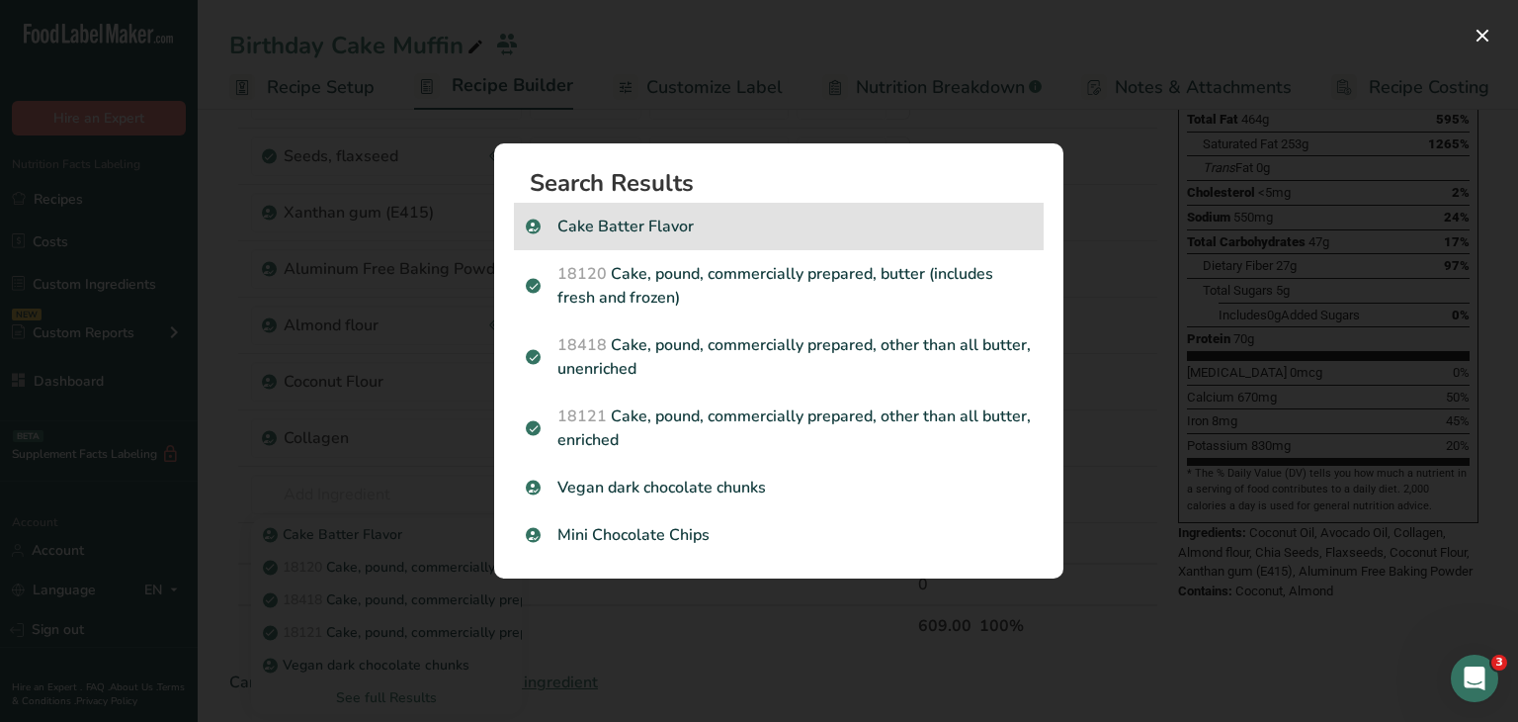 This screenshot has width=1518, height=722. Describe the element at coordinates (582, 345) in the screenshot. I see `span: 18418` at that location.